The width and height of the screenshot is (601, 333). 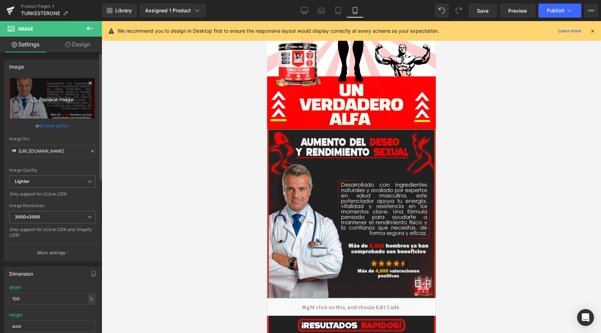 What do you see at coordinates (592, 11) in the screenshot?
I see `button: More` at bounding box center [592, 11].